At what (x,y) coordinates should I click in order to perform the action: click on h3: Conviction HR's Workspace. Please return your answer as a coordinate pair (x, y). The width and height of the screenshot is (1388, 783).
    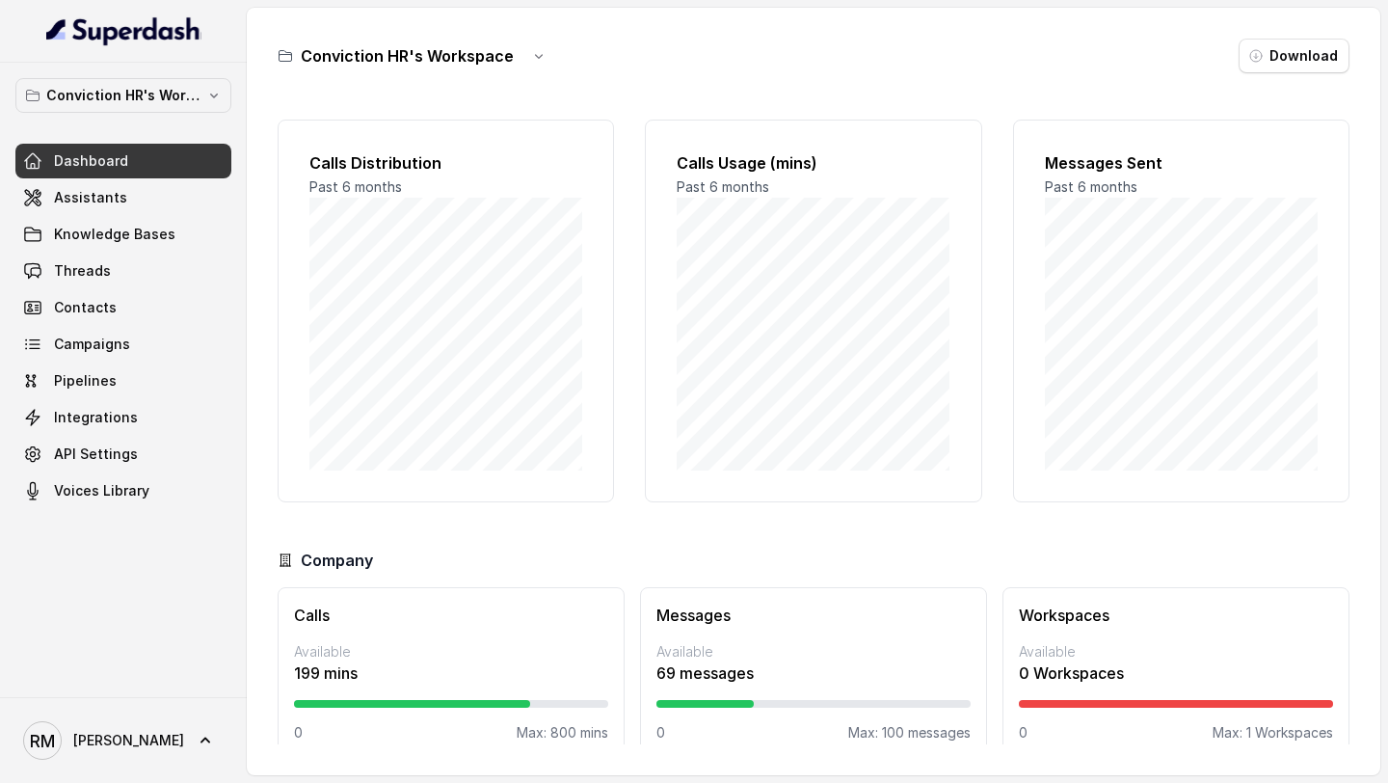
    Looking at the image, I should click on (407, 56).